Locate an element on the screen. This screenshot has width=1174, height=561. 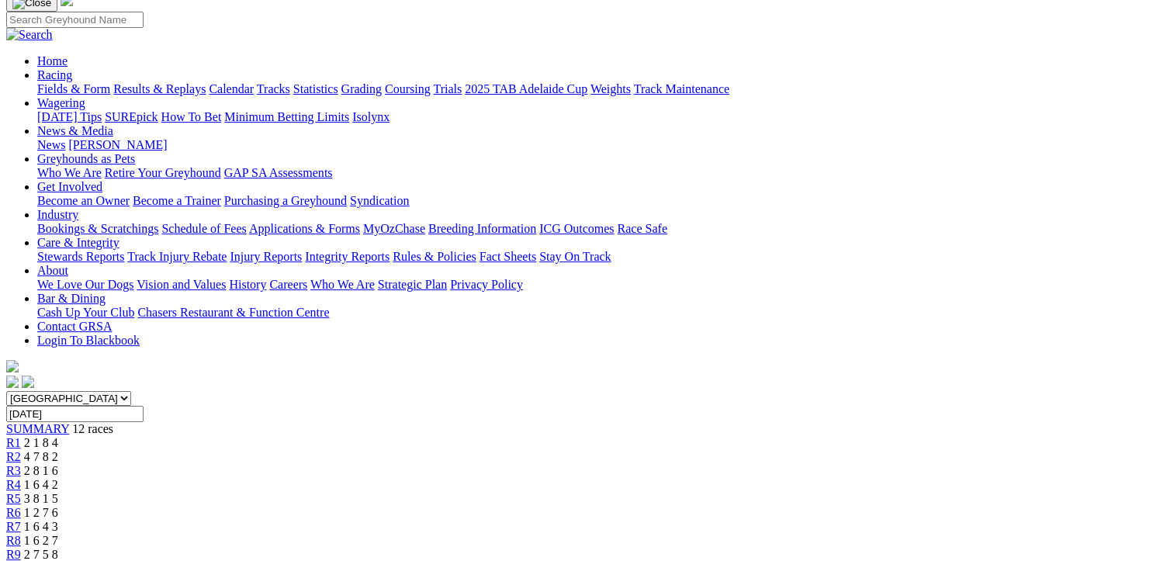
a: Fact Sheets is located at coordinates (508, 256).